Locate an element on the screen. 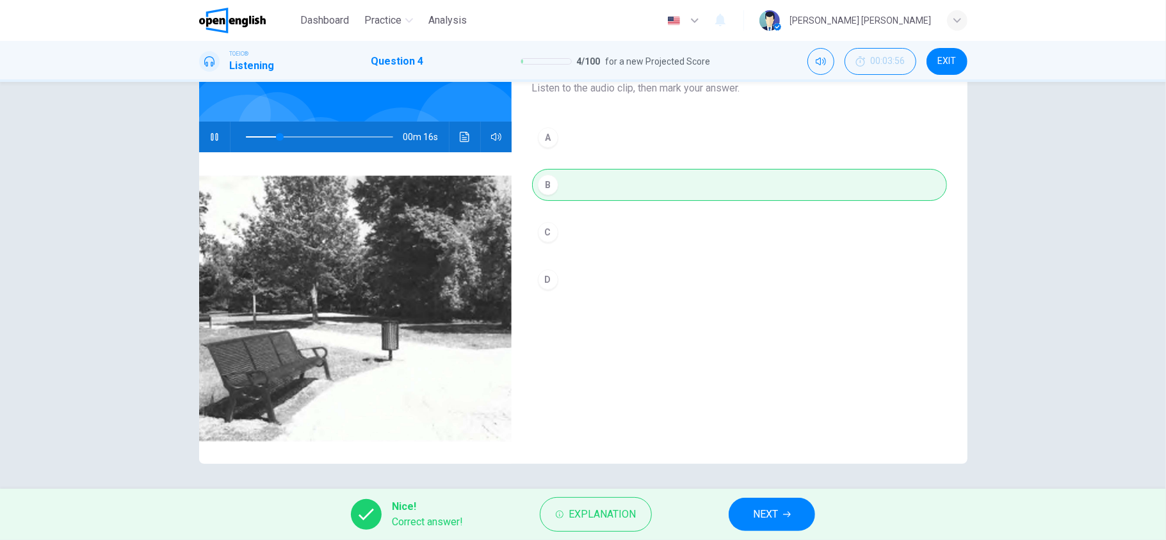  button: Explanation is located at coordinates (595, 515).